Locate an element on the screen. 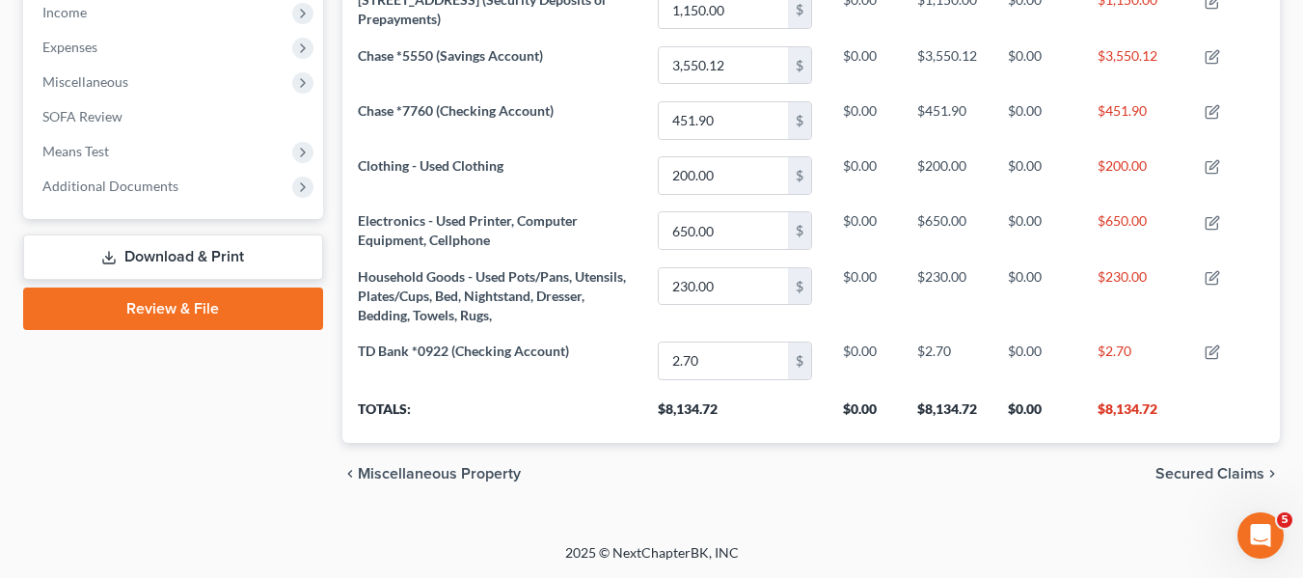  span: Clothing - Used Clothing is located at coordinates (430, 165).